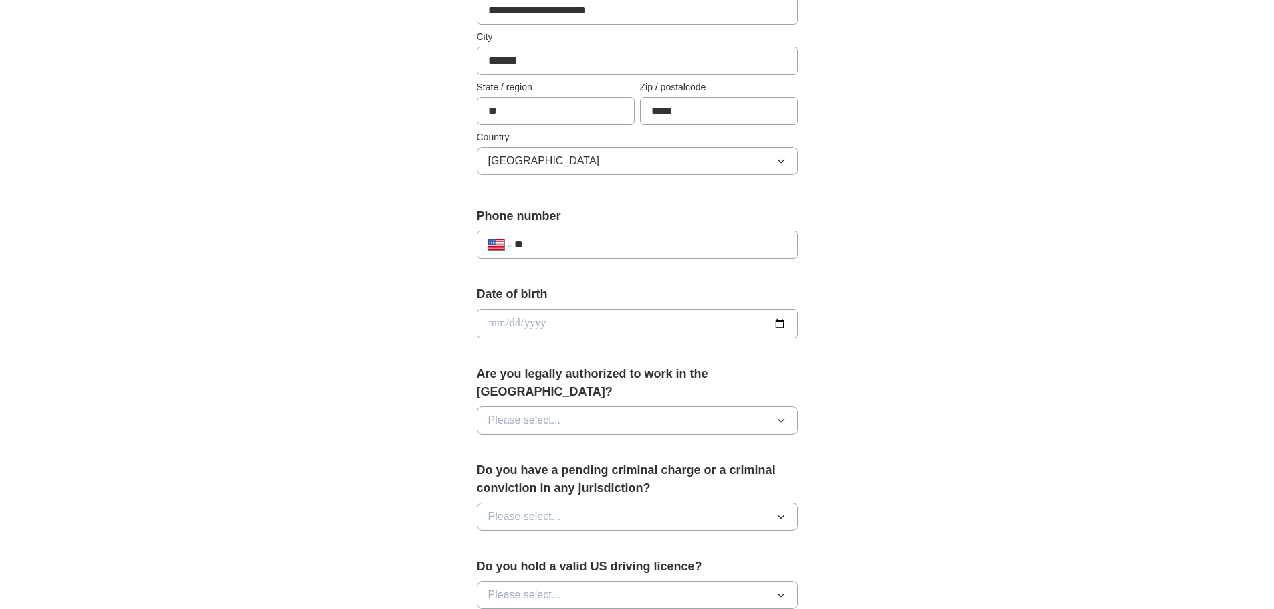 The width and height of the screenshot is (1274, 609). I want to click on label: Zip / postalcode, so click(719, 87).